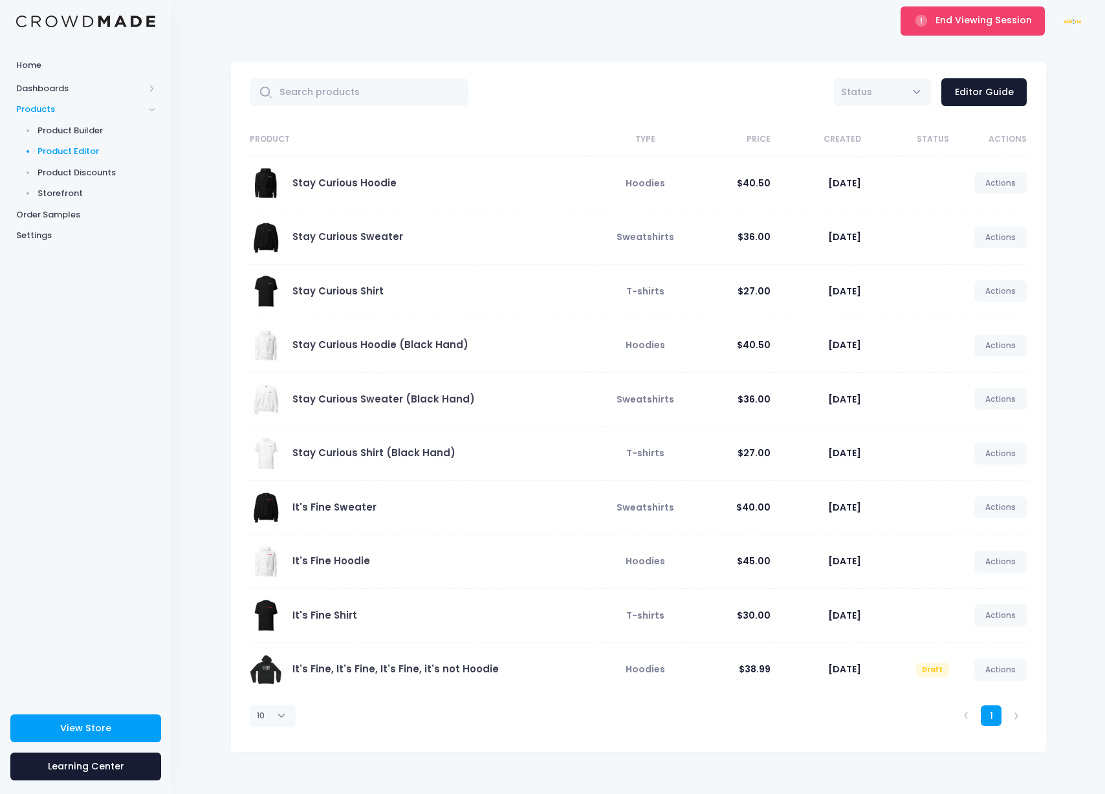 This screenshot has height=794, width=1105. I want to click on span: End Viewing Session, so click(984, 20).